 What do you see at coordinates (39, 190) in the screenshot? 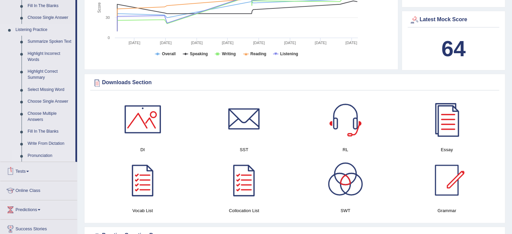
I see `a: Online Class` at bounding box center [39, 190].